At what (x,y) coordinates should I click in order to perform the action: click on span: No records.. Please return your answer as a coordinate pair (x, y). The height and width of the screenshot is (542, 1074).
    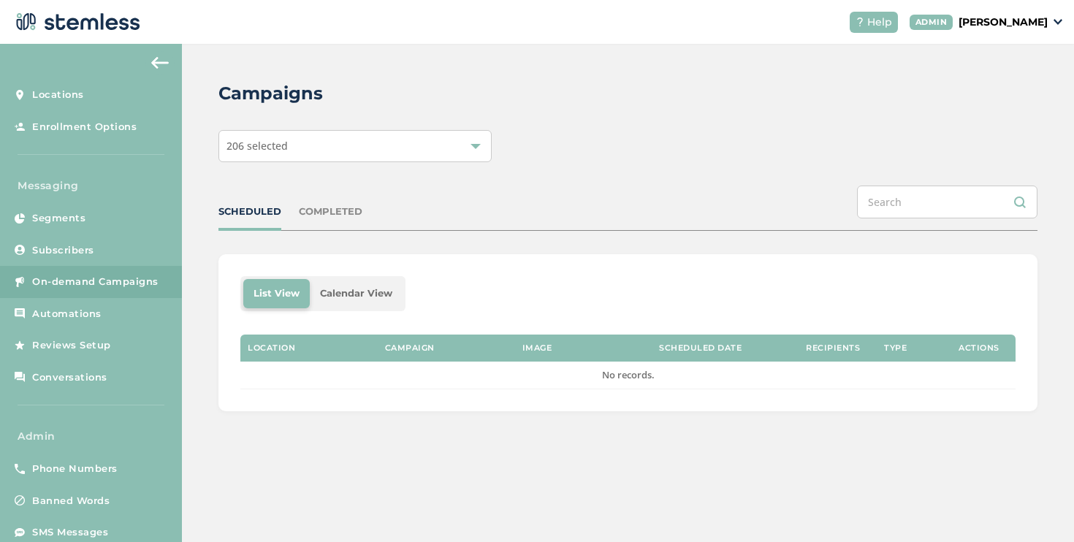
    Looking at the image, I should click on (628, 375).